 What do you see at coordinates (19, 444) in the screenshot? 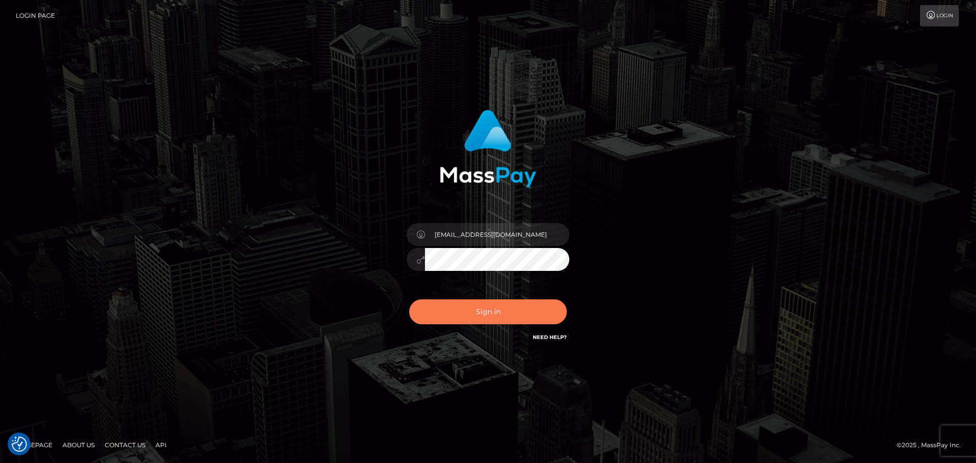
I see `img: Revisit consent button` at bounding box center [19, 444].